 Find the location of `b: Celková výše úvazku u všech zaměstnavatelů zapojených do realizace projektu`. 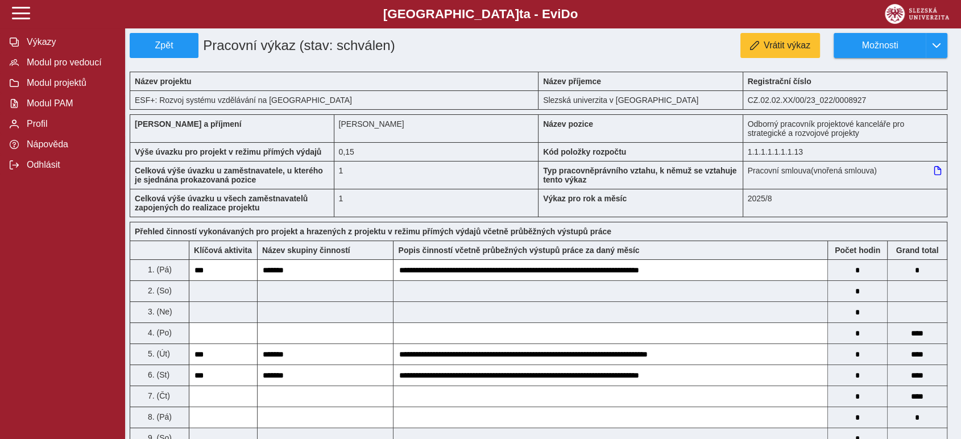

b: Celková výše úvazku u všech zaměstnavatelů zapojených do realizace projektu is located at coordinates (221, 203).